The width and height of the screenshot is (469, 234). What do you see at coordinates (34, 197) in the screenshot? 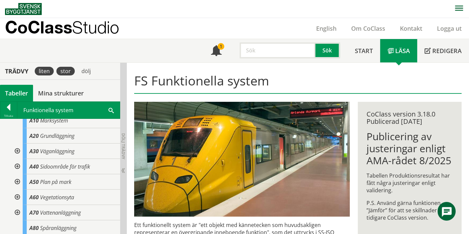
I see `span: A60` at bounding box center [34, 197].